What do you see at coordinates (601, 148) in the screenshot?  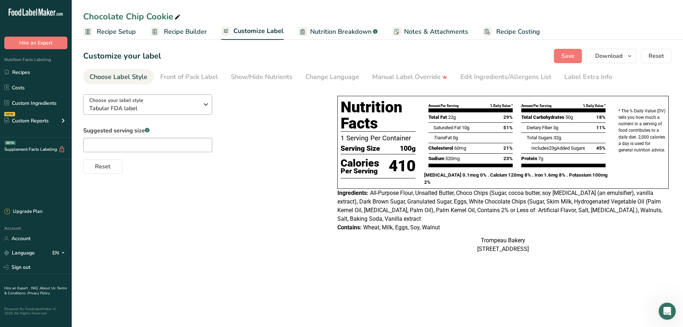 I see `span: 45%` at bounding box center [601, 148].